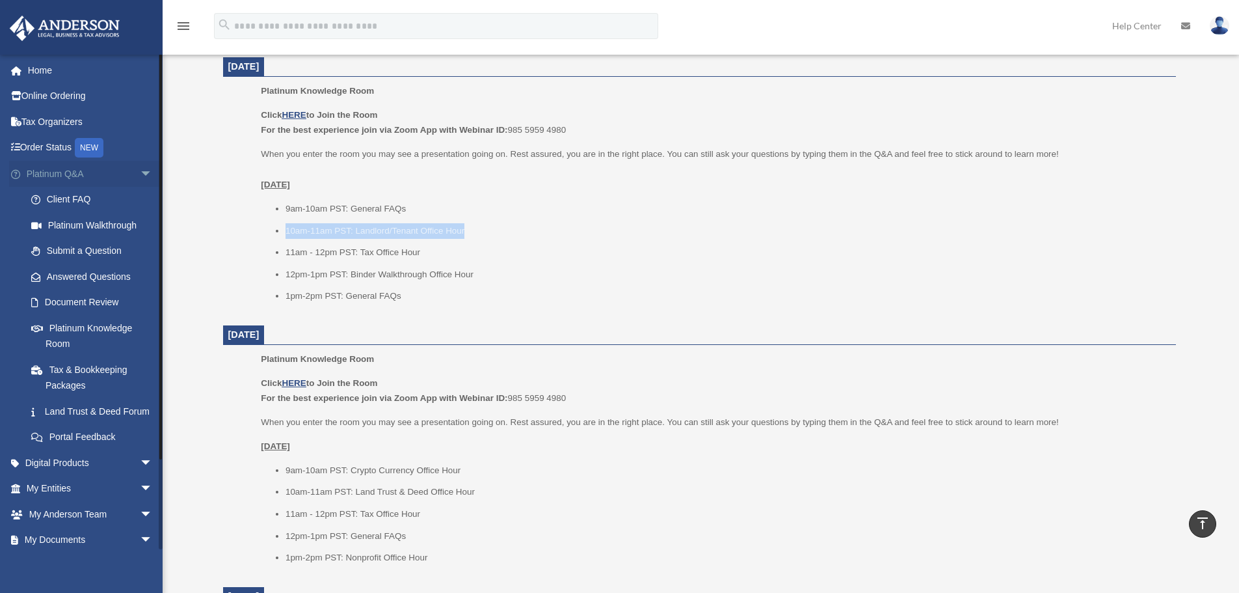 The height and width of the screenshot is (593, 1239). What do you see at coordinates (183, 26) in the screenshot?
I see `i: menu` at bounding box center [183, 26].